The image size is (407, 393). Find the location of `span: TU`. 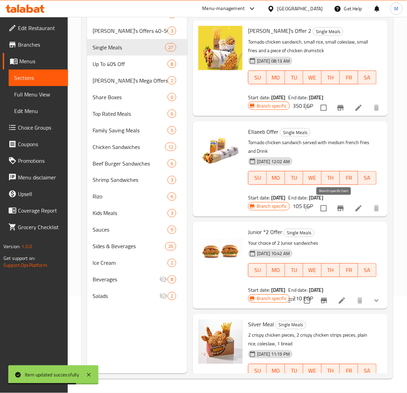

span: TU is located at coordinates (294, 178).